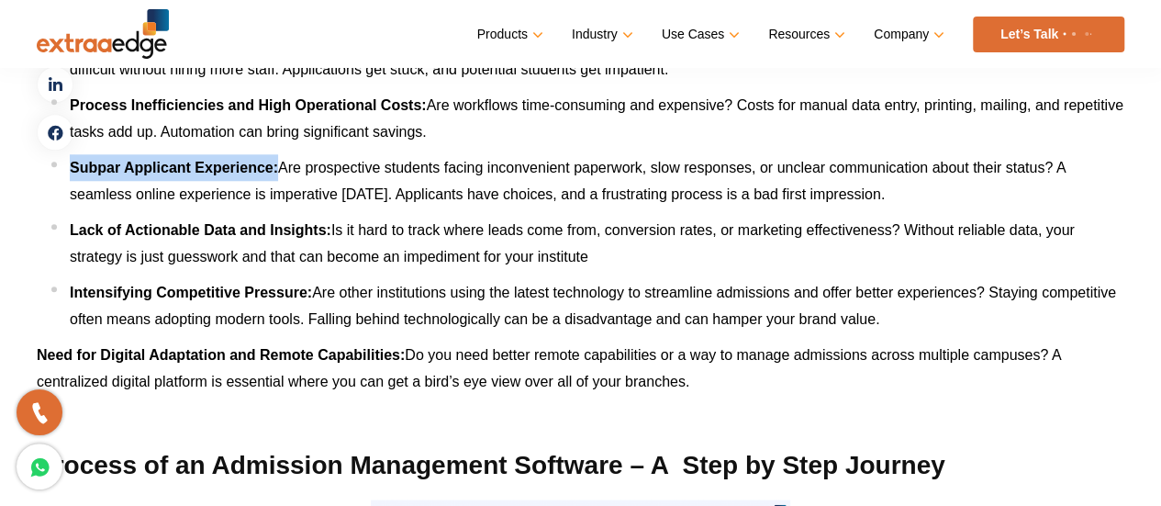 This screenshot has height=506, width=1161. What do you see at coordinates (907, 34) in the screenshot?
I see `a: Company` at bounding box center [907, 34].